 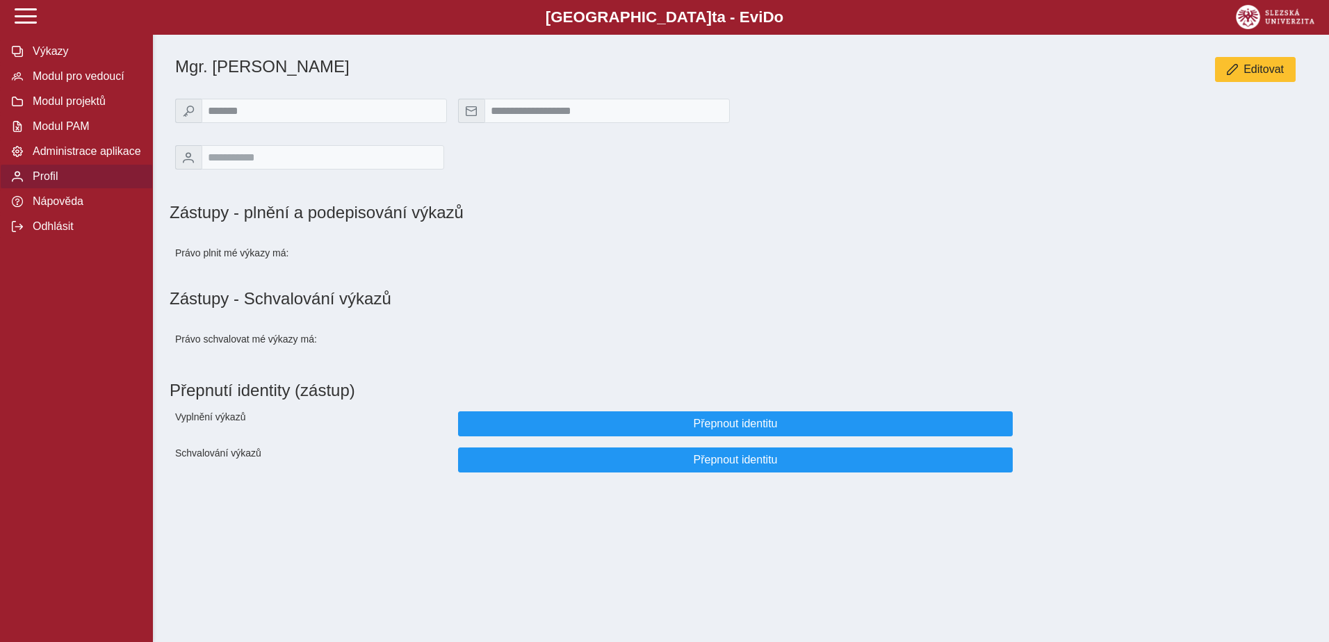 What do you see at coordinates (311, 253) in the screenshot?
I see `div: Právo plnit mé výkazy má:` at bounding box center [311, 253].